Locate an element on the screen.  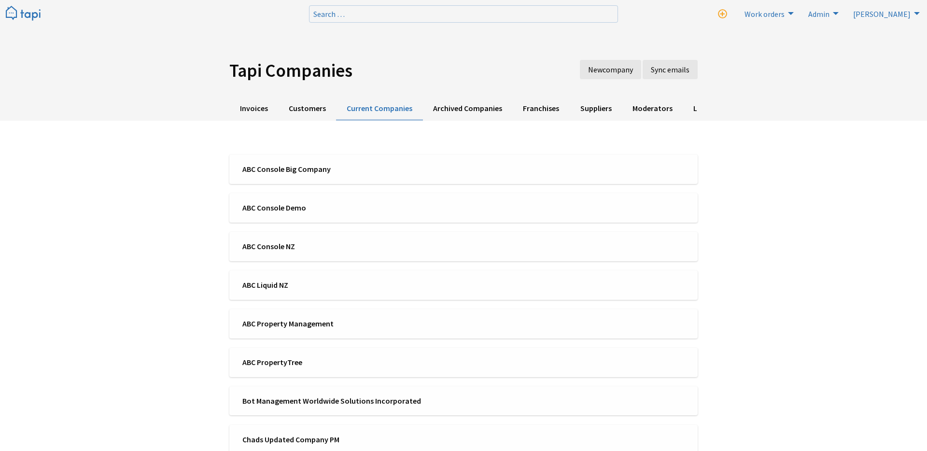
h1: Tapi Companies is located at coordinates (367, 71).